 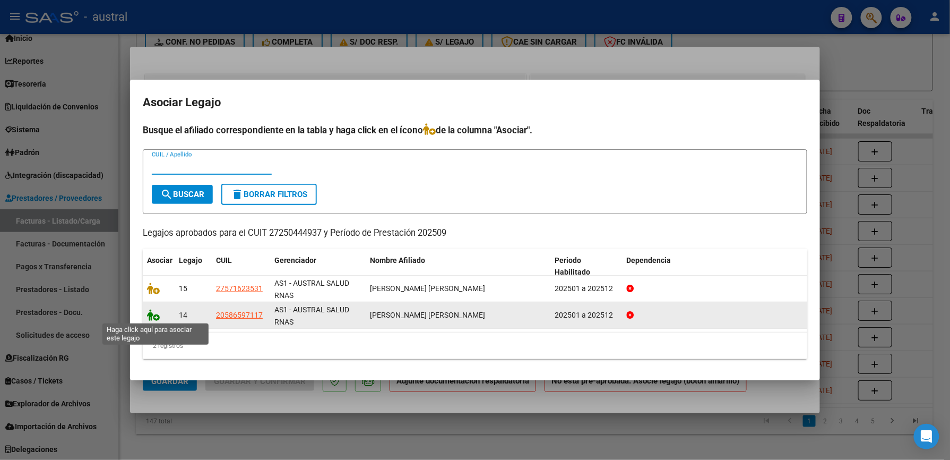 I want to click on span: Legajo, so click(x=191, y=260).